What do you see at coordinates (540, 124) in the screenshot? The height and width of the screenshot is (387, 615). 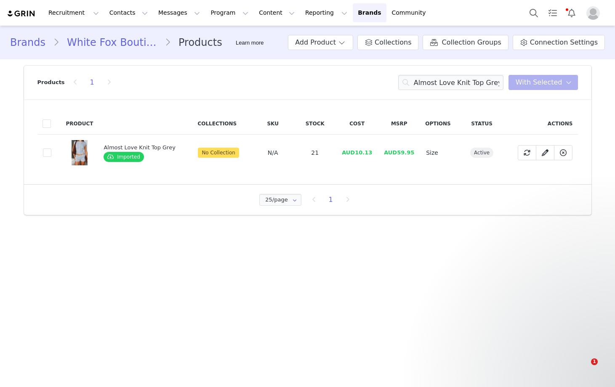 I see `th: Actions` at bounding box center [540, 124].